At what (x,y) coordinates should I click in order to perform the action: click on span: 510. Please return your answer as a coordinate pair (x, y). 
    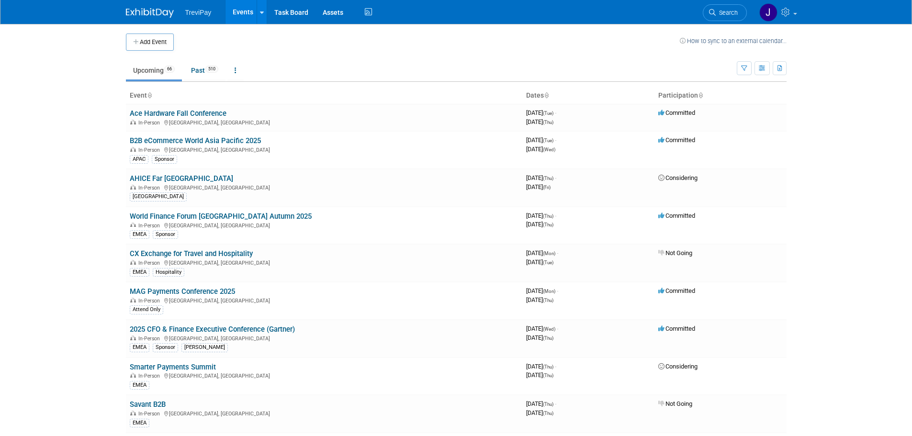
    Looking at the image, I should click on (212, 69).